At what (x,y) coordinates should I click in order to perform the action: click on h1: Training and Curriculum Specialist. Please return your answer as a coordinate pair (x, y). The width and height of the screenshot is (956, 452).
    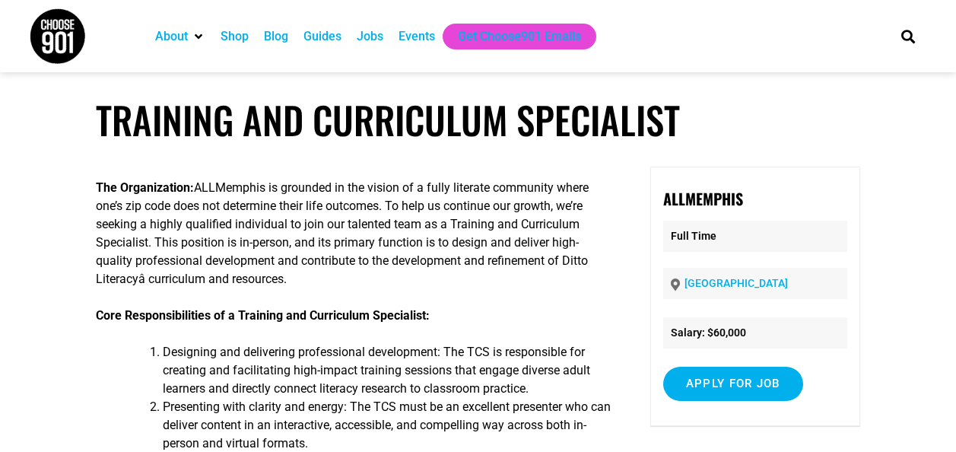
    Looking at the image, I should click on (478, 119).